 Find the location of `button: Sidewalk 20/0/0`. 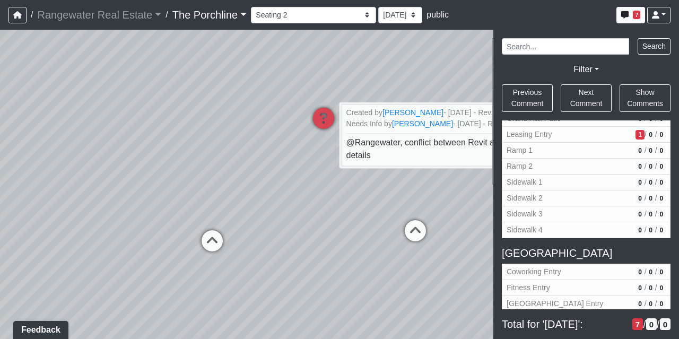

button: Sidewalk 20/0/0 is located at coordinates (586, 198).